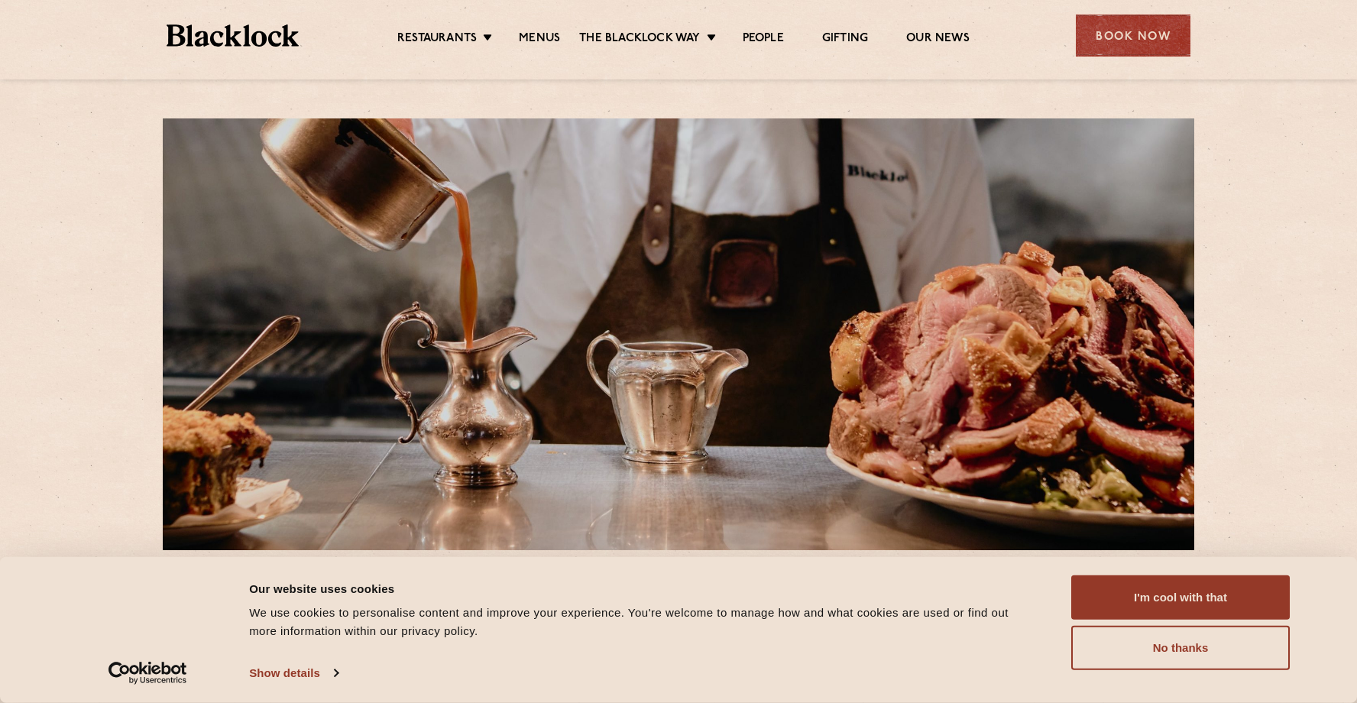 This screenshot has height=703, width=1357. What do you see at coordinates (643, 622) in the screenshot?
I see `div: We use cookies to personalise content and improve your experience. You're welcome to manage how a...` at bounding box center [643, 622].